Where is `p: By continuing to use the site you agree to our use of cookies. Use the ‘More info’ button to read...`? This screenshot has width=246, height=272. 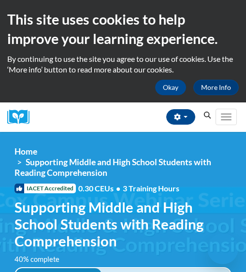
p: By continuing to use the site you agree to our use of cookies. Use the ‘More info’ button to read... is located at coordinates (123, 64).